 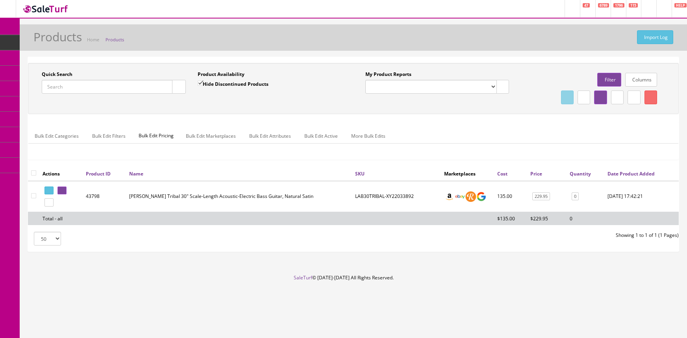 I want to click on a: Price, so click(x=537, y=174).